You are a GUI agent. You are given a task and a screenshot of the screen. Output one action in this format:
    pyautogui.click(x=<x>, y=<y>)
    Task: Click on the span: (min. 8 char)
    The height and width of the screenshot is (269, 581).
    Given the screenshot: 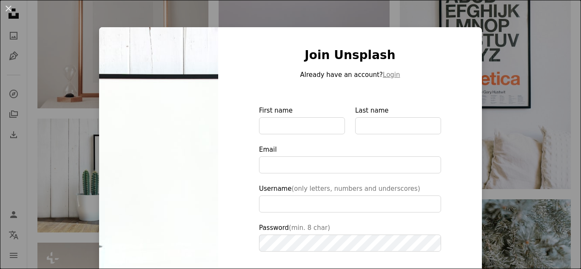 What is the action you would take?
    pyautogui.click(x=309, y=228)
    